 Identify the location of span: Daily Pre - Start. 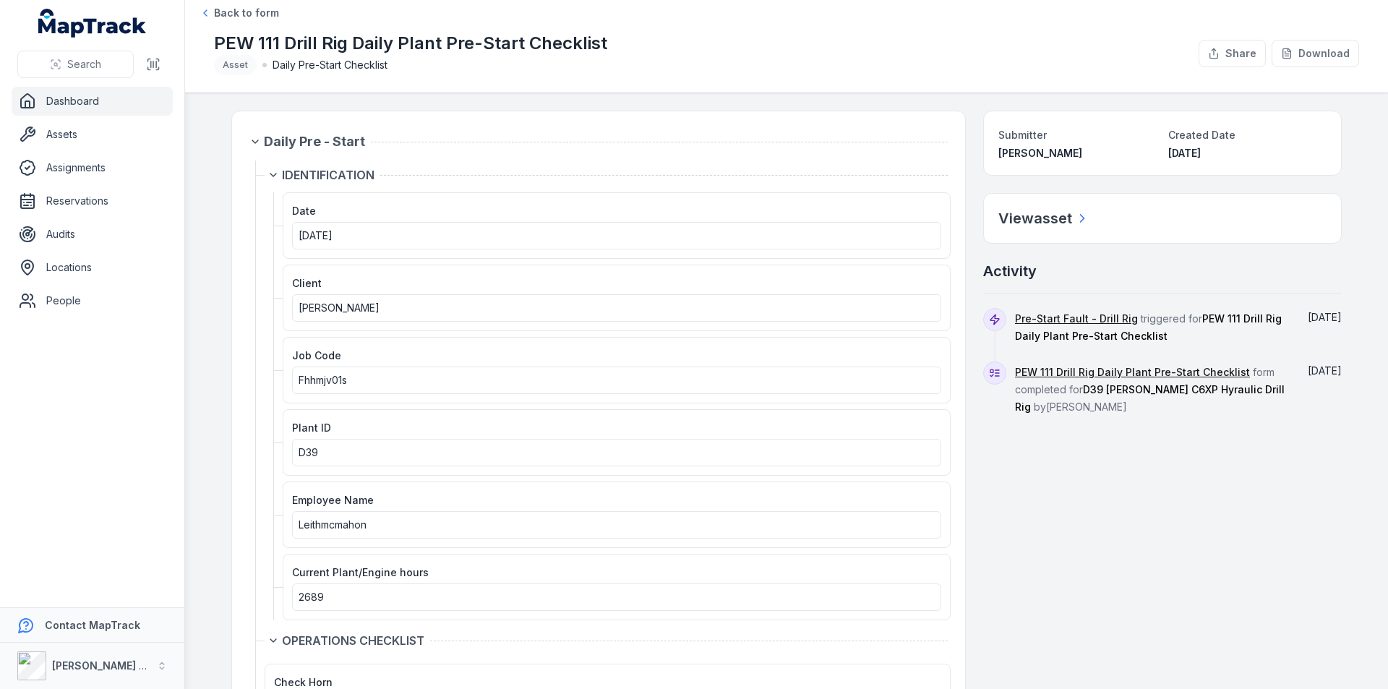
(314, 142).